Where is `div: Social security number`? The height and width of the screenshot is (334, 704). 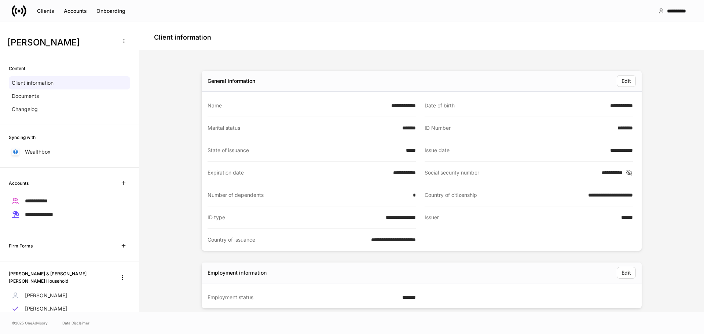
div: Social security number is located at coordinates (511, 173).